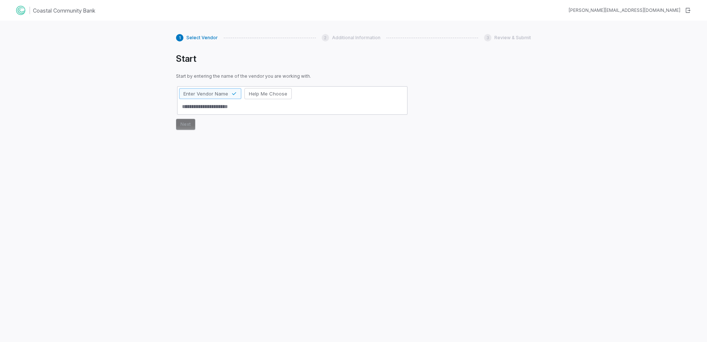 The height and width of the screenshot is (342, 707). Describe the element at coordinates (325, 38) in the screenshot. I see `div: 2` at that location.